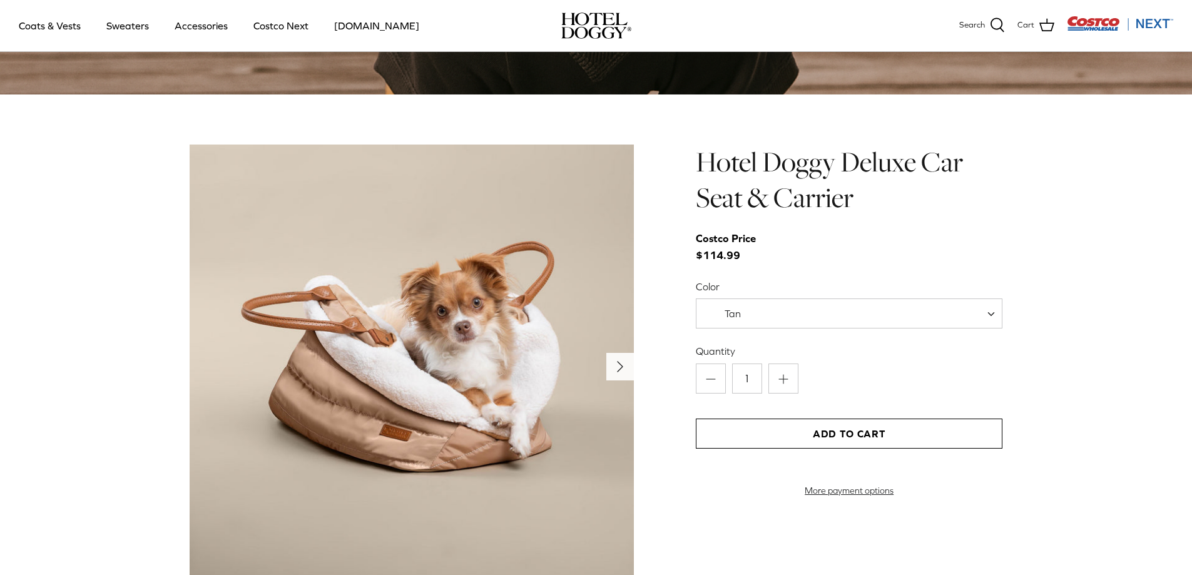  What do you see at coordinates (596, 26) in the screenshot?
I see `img: hoteldoggycom` at bounding box center [596, 26].